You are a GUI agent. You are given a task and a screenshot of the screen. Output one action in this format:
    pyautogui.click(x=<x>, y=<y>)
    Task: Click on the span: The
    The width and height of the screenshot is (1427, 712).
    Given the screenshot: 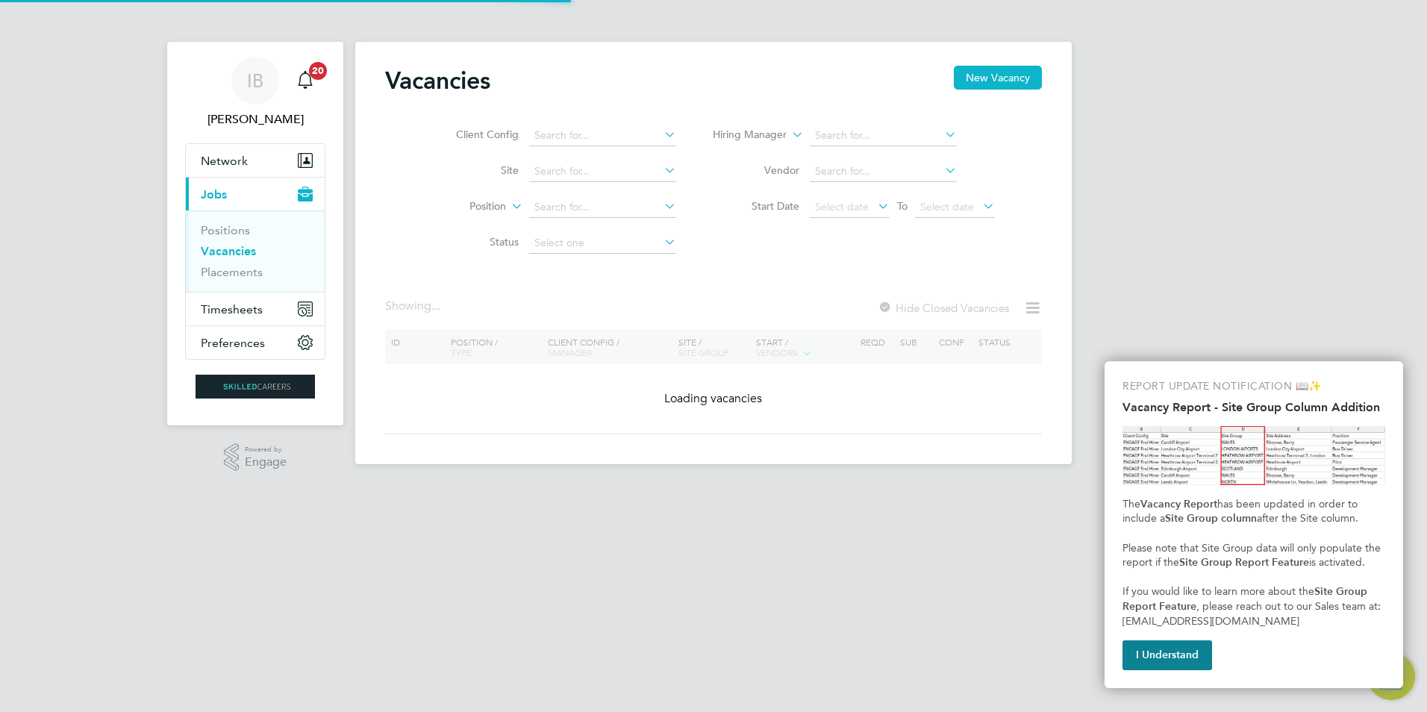 What is the action you would take?
    pyautogui.click(x=1132, y=504)
    